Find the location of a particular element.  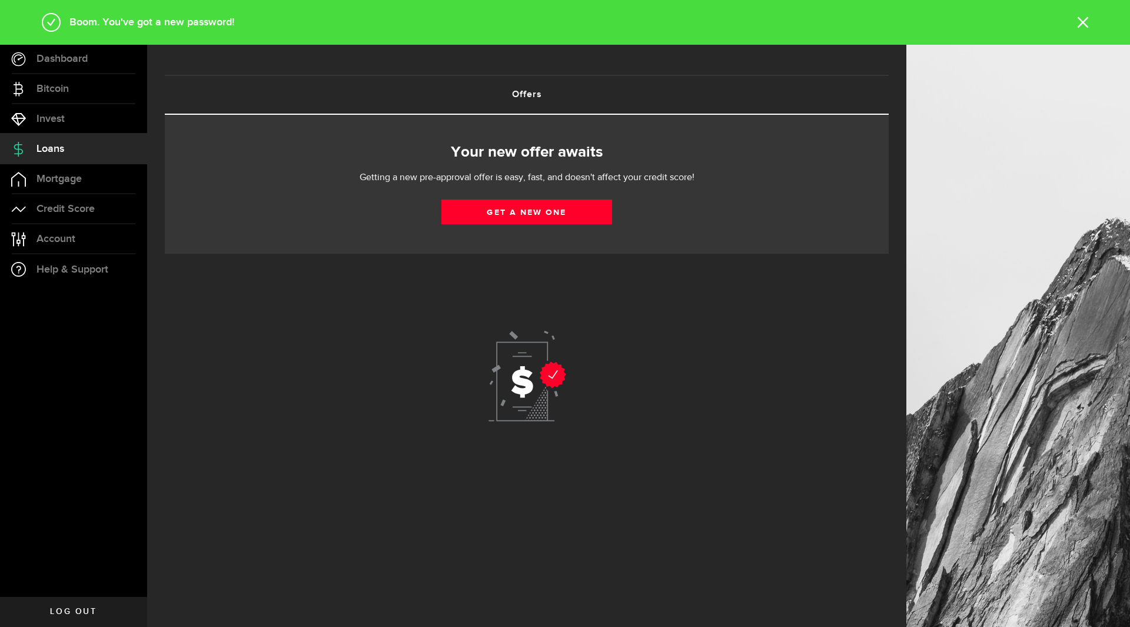

span: Dashboard is located at coordinates (62, 59).